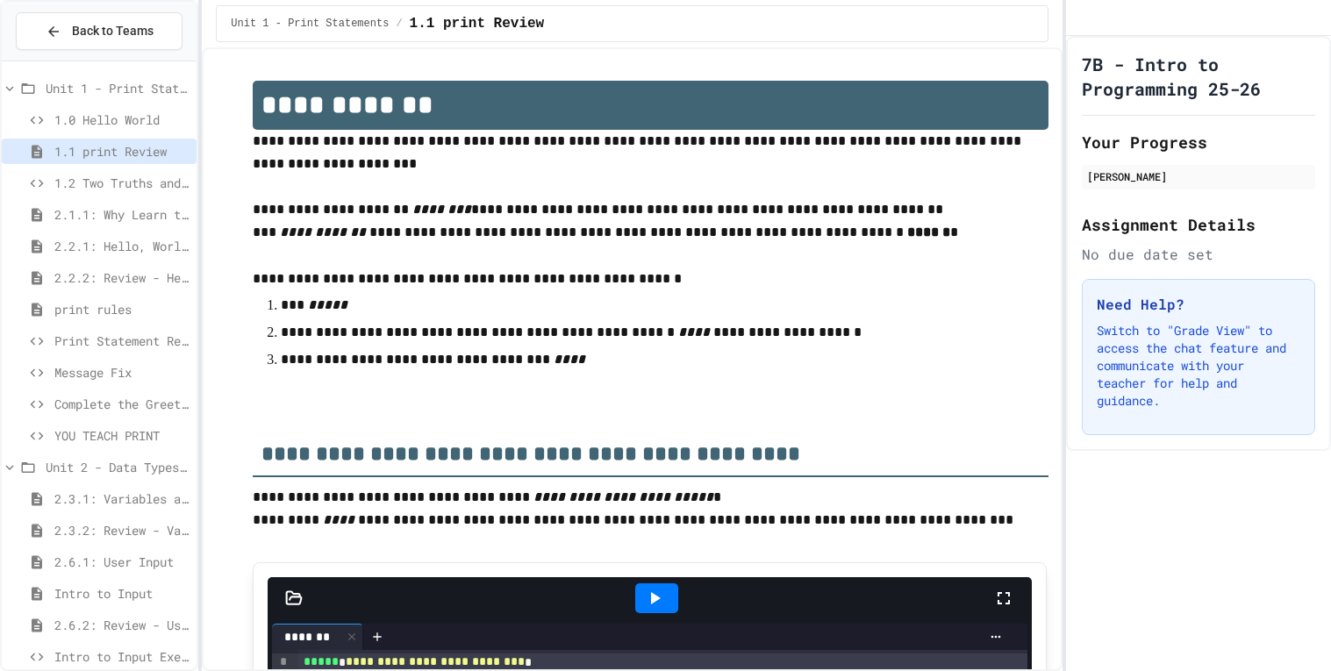 This screenshot has width=1331, height=671. Describe the element at coordinates (122, 530) in the screenshot. I see `span: 2.3.2: Review - Variables and Data Types` at that location.